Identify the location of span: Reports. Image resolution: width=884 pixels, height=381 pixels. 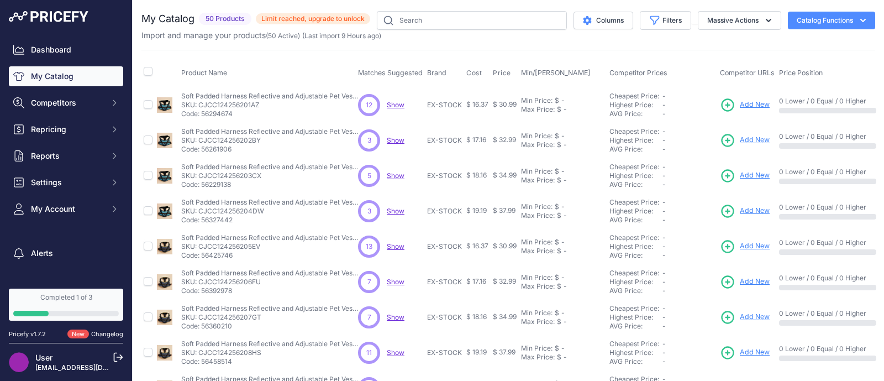
(67, 156).